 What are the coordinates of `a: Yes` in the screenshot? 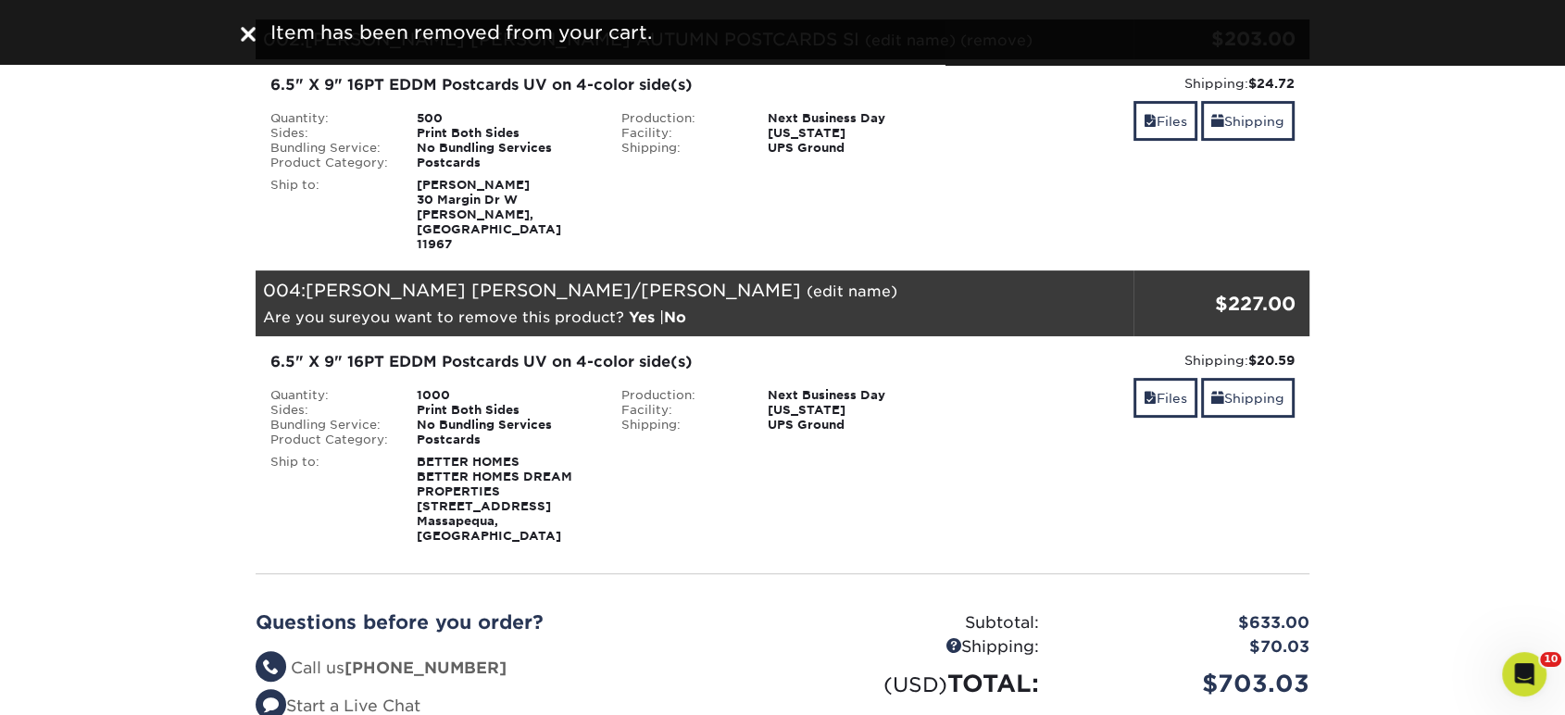 It's located at (642, 317).